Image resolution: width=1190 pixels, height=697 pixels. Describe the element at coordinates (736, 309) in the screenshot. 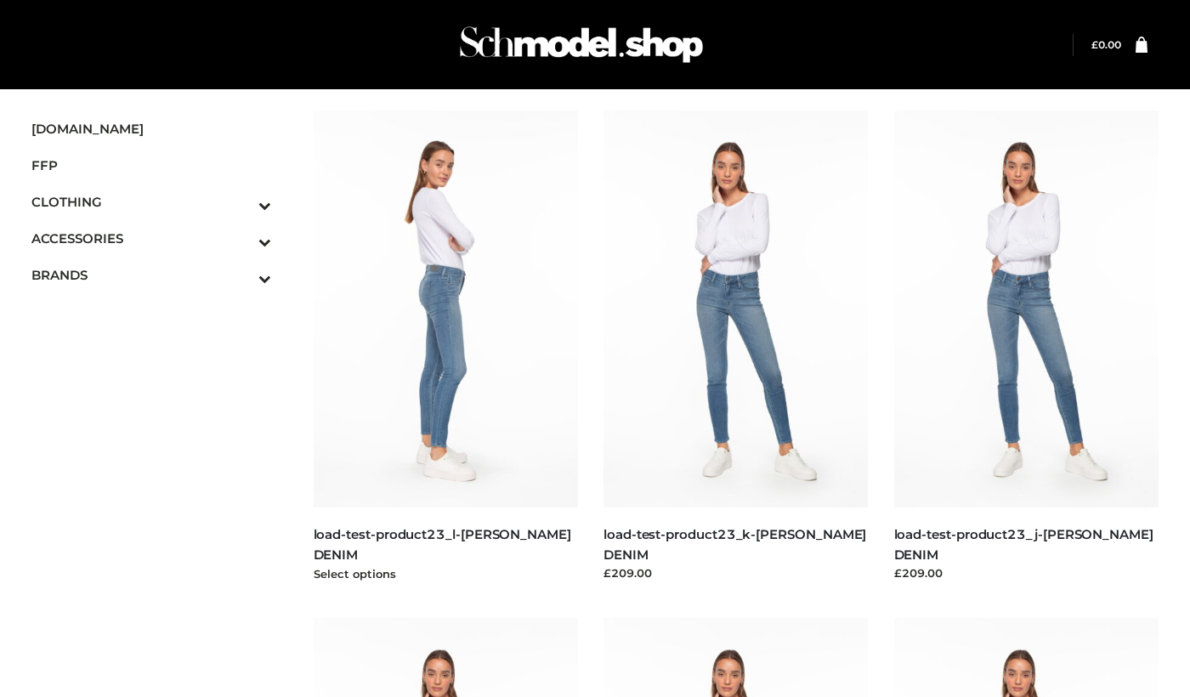

I see `img: load-test-product23_k-PARKER SMITH DENIM` at that location.